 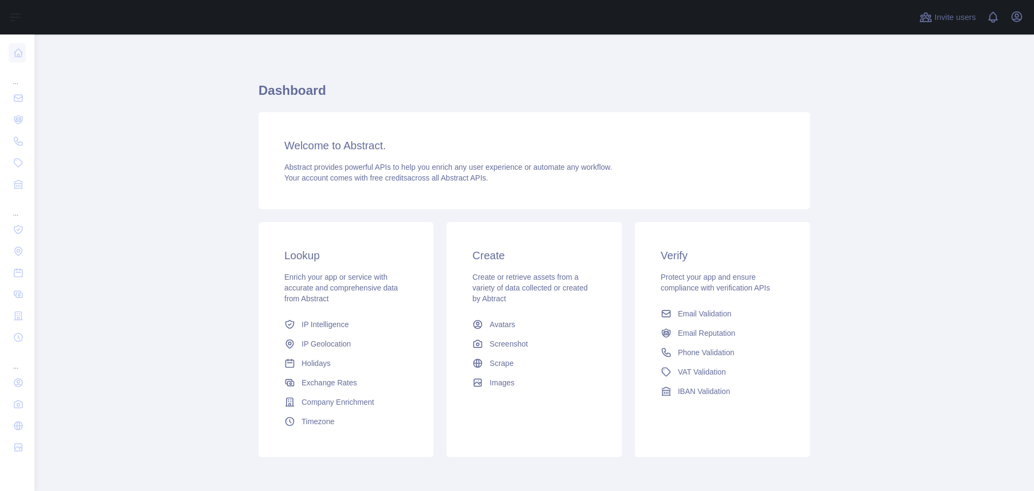 I want to click on h3: Lookup, so click(x=346, y=255).